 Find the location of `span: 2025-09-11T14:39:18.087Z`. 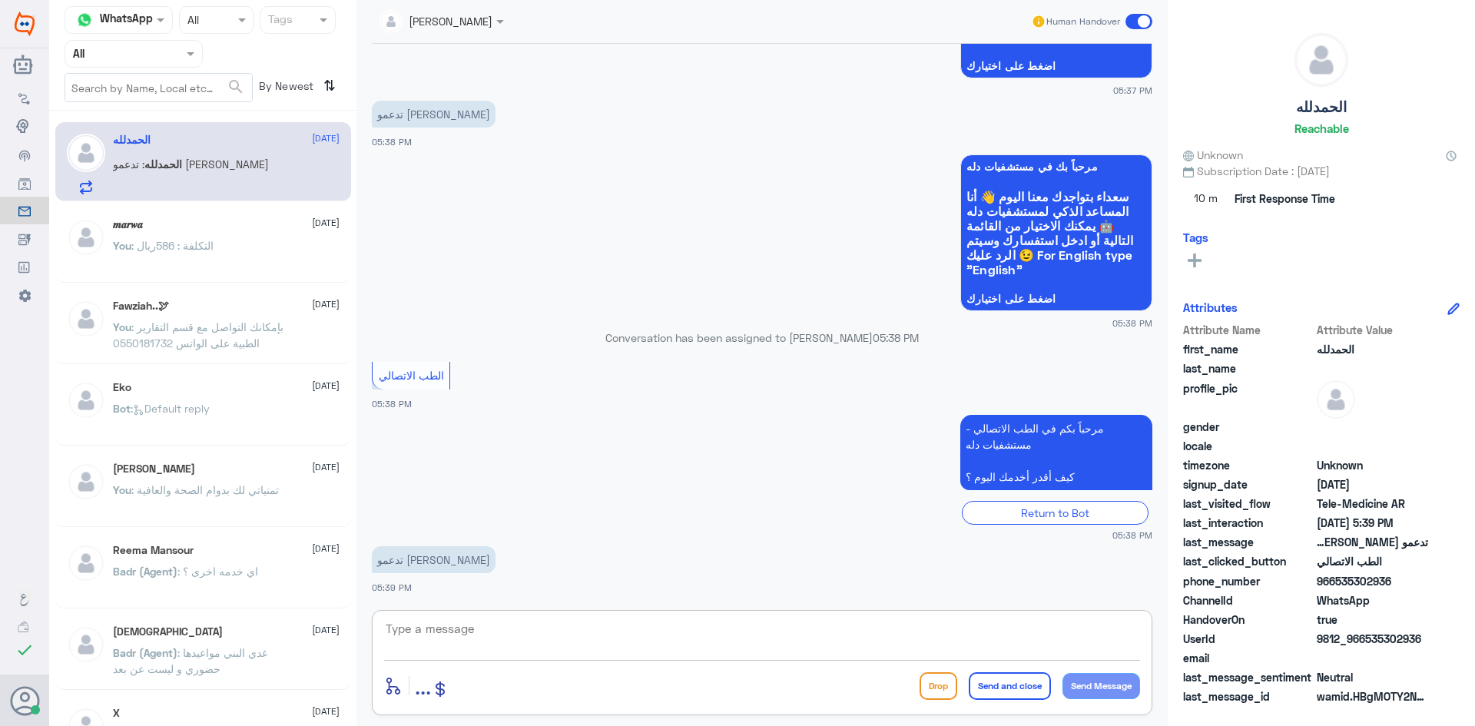

span: 2025-09-11T14:39:18.087Z is located at coordinates (1372, 522).